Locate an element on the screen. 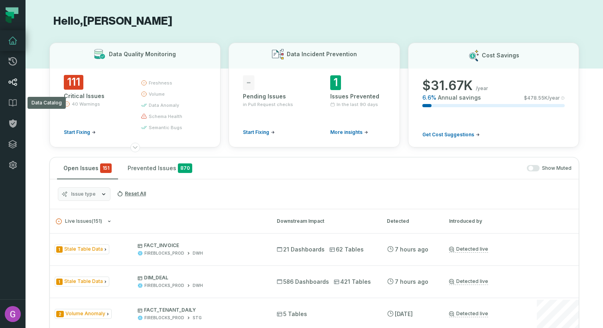  span: freshness is located at coordinates (160, 83).